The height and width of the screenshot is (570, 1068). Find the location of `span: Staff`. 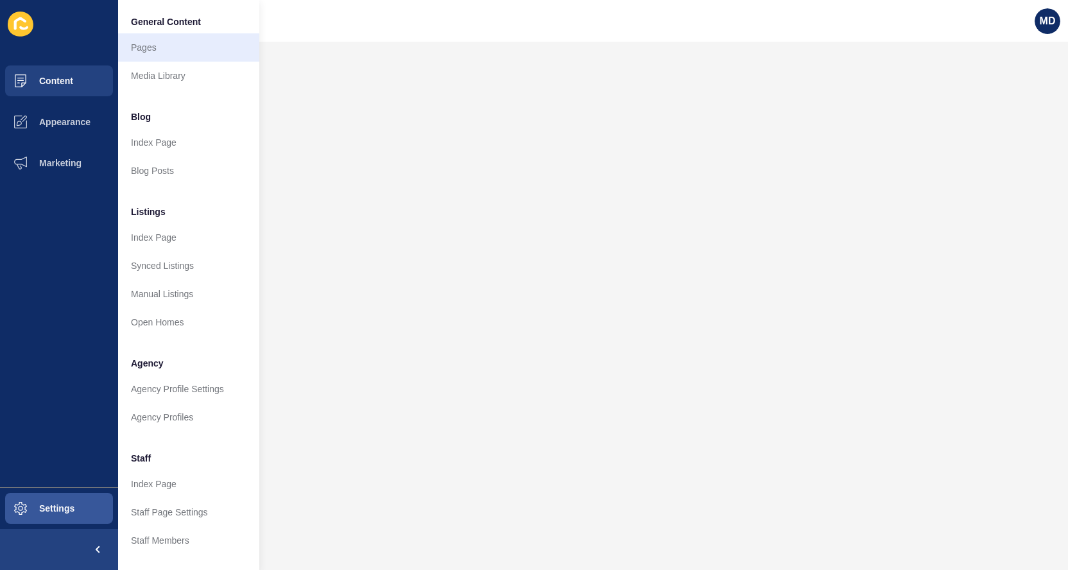

span: Staff is located at coordinates (141, 458).